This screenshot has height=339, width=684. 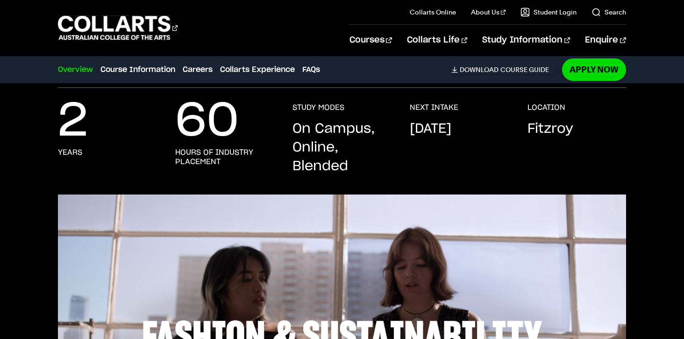 I want to click on h3: hours of industry placement, so click(x=224, y=157).